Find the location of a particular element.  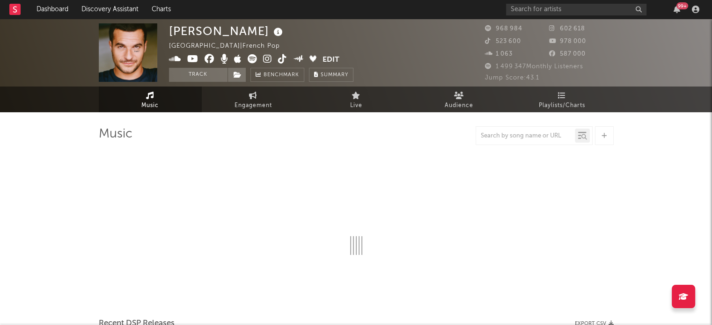

span: Summary is located at coordinates (334, 75).